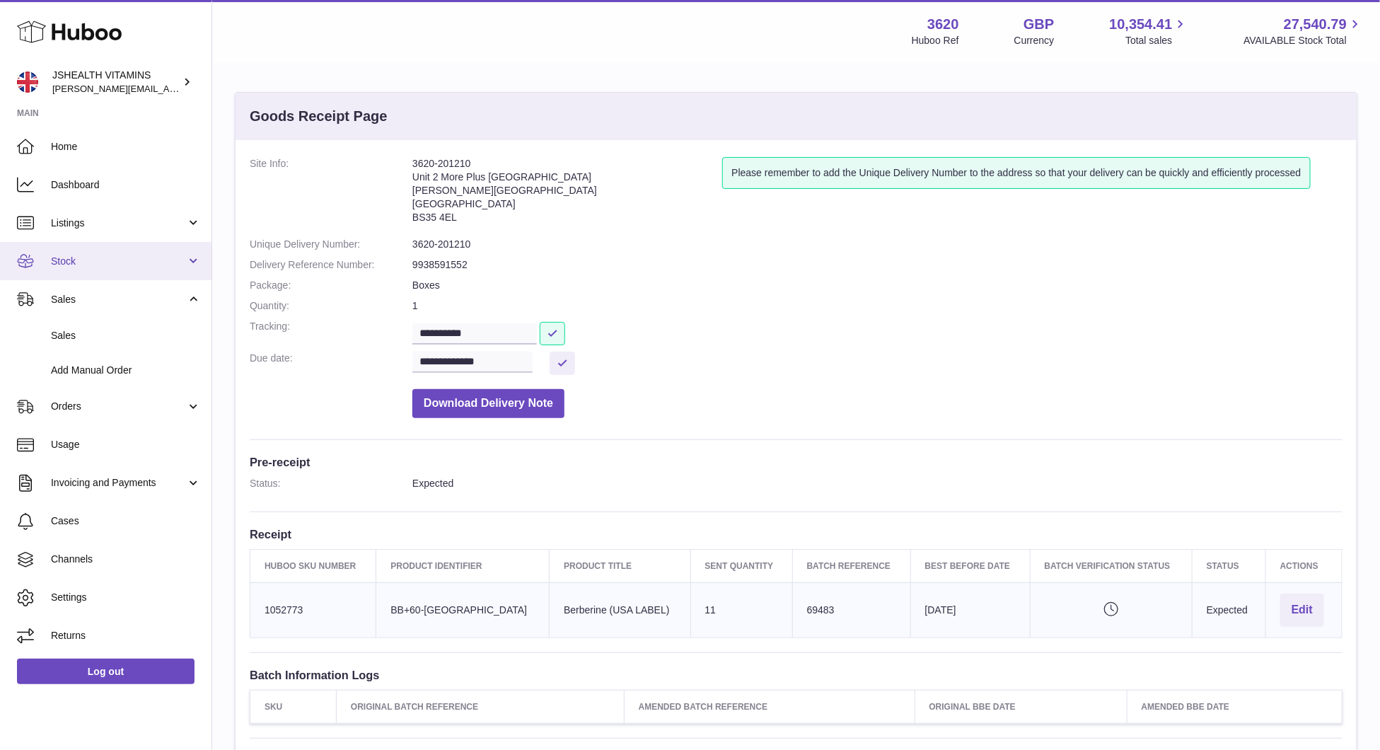 The height and width of the screenshot is (750, 1380). What do you see at coordinates (126, 444) in the screenshot?
I see `span: Usage` at bounding box center [126, 444].